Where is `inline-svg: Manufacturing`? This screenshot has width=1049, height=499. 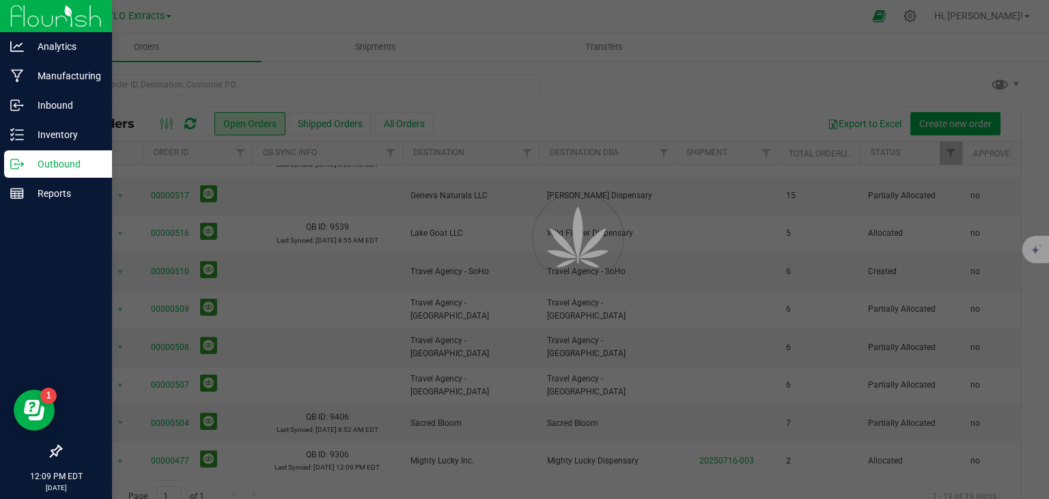 inline-svg: Manufacturing is located at coordinates (17, 76).